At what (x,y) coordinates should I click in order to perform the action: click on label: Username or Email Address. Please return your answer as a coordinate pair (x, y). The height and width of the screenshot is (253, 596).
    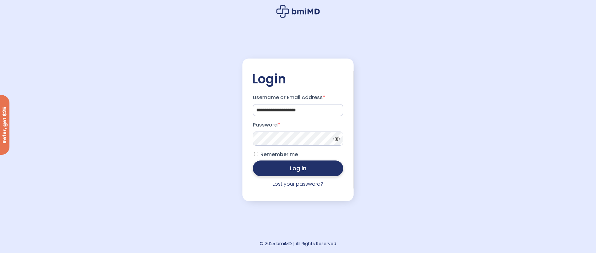
    Looking at the image, I should click on (298, 98).